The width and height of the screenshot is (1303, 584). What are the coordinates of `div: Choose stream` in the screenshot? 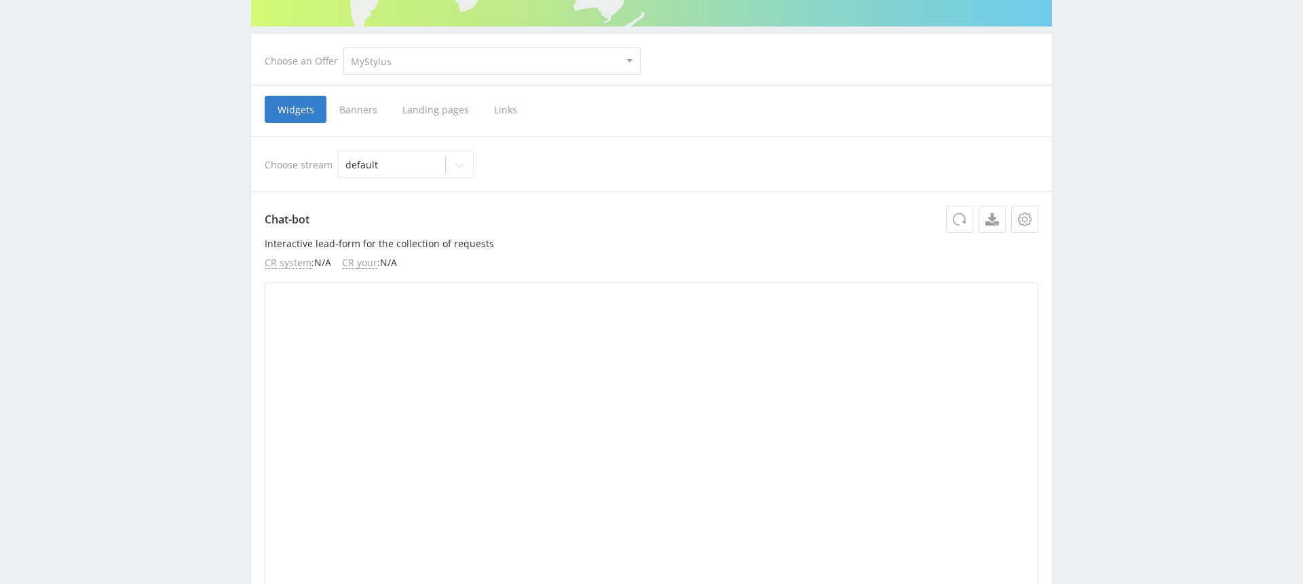 It's located at (651, 164).